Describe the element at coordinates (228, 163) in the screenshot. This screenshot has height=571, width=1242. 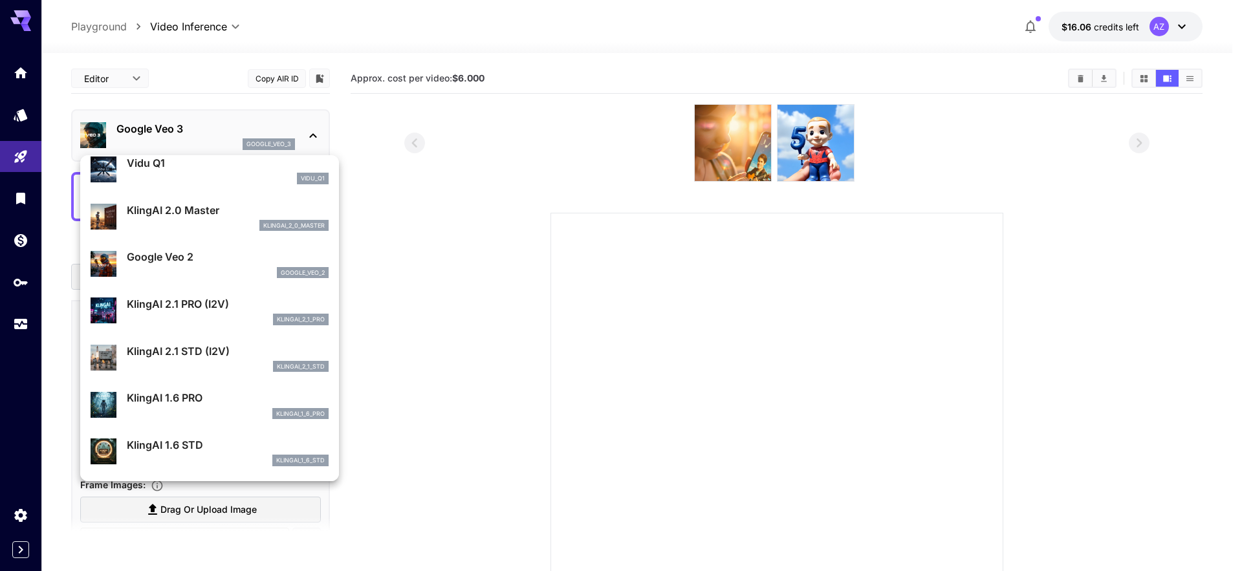
I see `p: Vidu Q1` at that location.